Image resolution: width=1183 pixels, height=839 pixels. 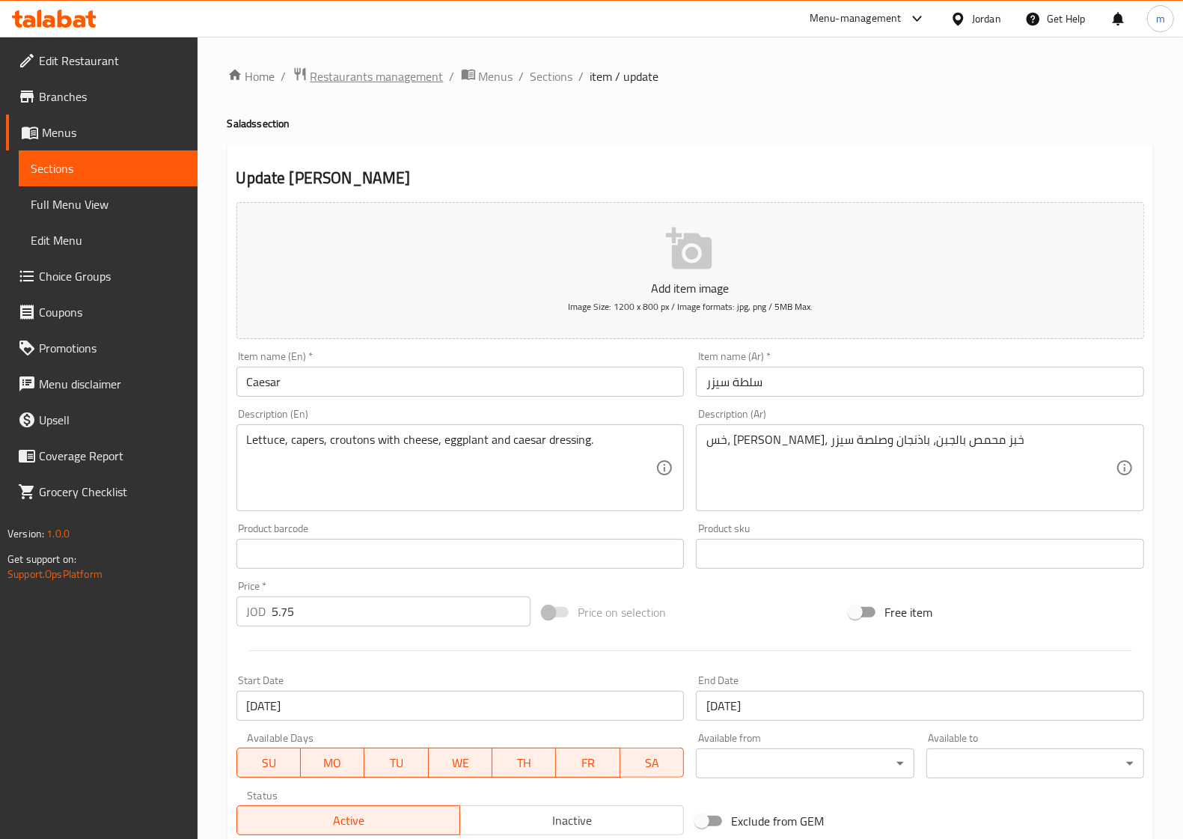 I want to click on button: TH, so click(x=524, y=762).